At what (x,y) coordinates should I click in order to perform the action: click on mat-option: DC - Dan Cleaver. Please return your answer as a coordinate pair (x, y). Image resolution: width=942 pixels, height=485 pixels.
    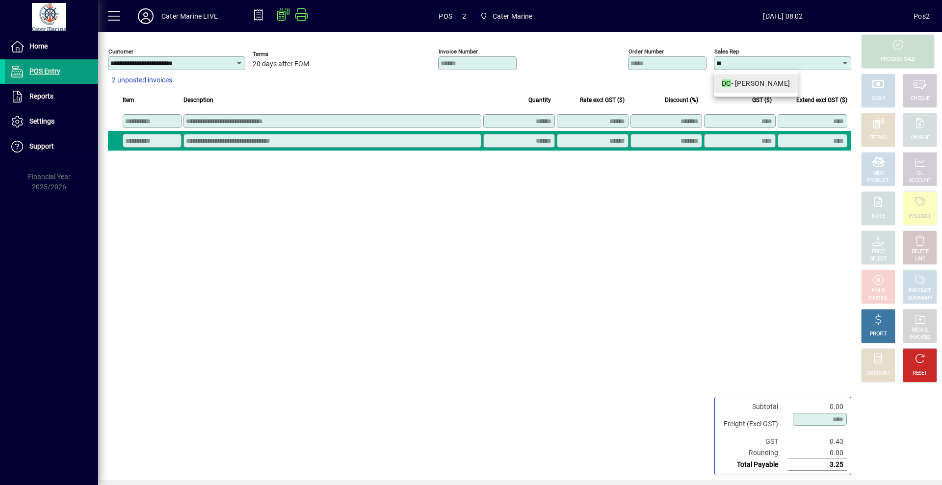
    Looking at the image, I should click on (755, 83).